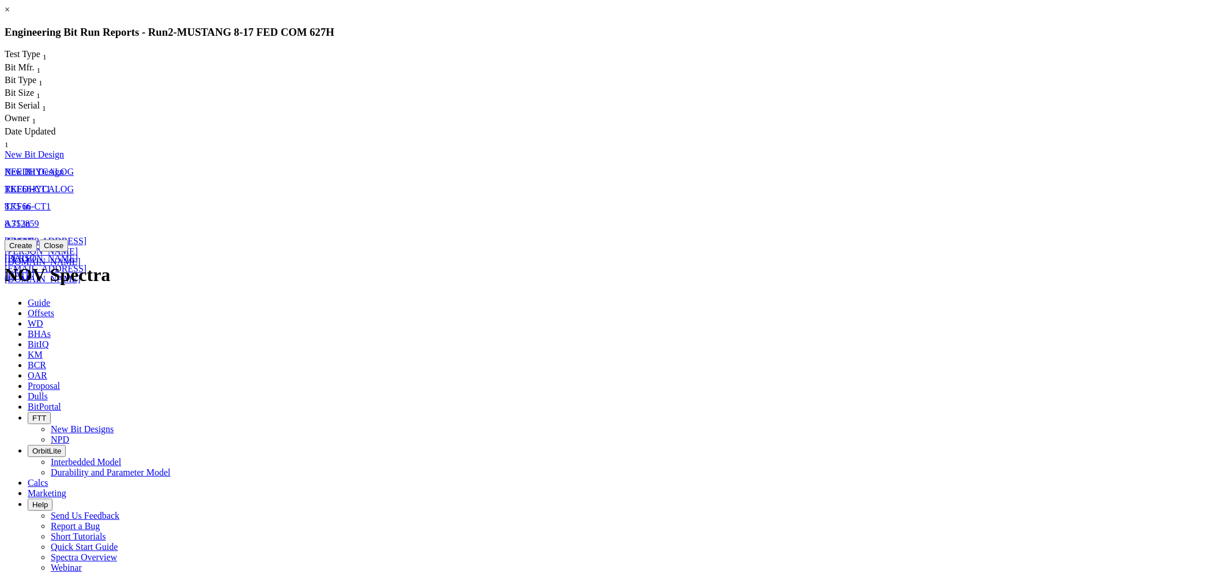 Image resolution: width=1230 pixels, height=584 pixels. I want to click on span: in, so click(27, 223).